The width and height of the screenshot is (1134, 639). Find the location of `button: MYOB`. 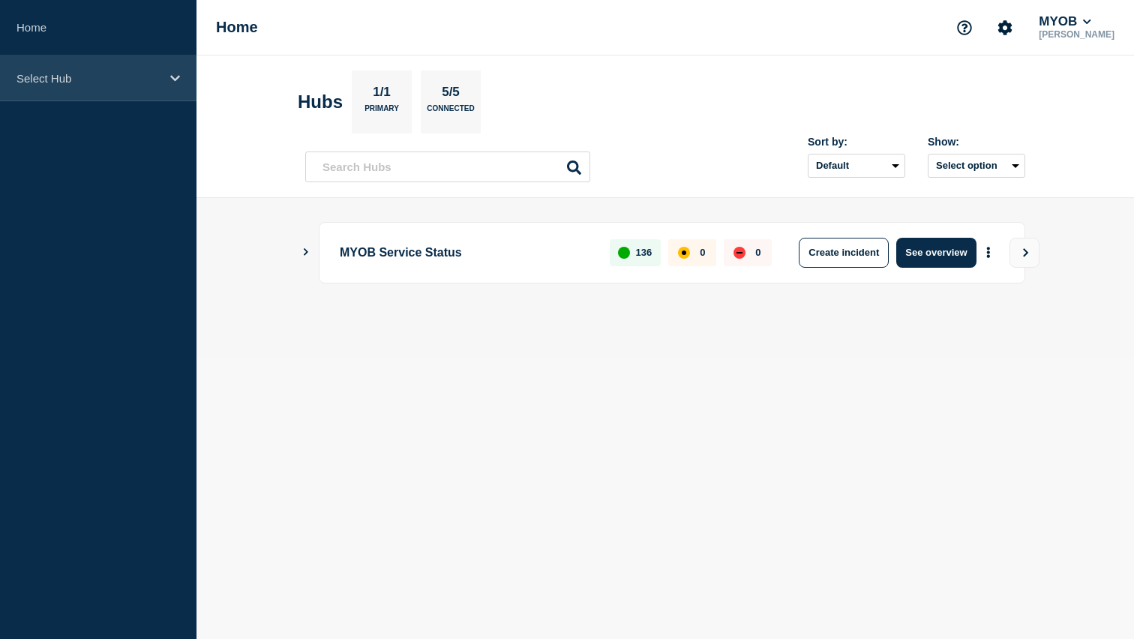

button: MYOB is located at coordinates (1065, 22).